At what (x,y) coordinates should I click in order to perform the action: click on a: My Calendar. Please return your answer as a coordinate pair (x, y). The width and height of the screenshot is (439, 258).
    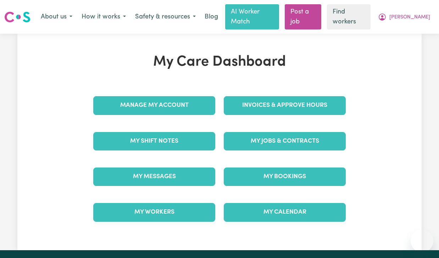
    Looking at the image, I should click on (284, 212).